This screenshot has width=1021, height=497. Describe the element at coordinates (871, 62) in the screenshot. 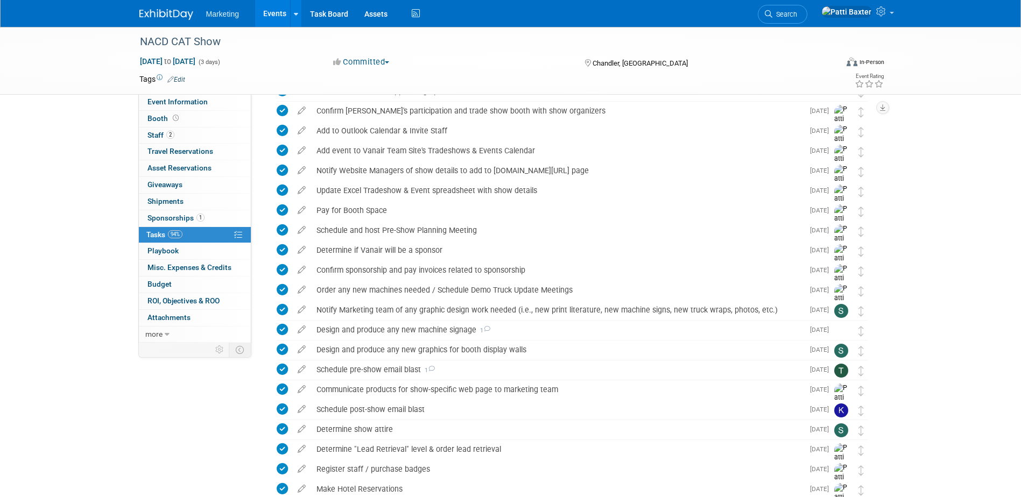

I see `div: In-Person` at that location.